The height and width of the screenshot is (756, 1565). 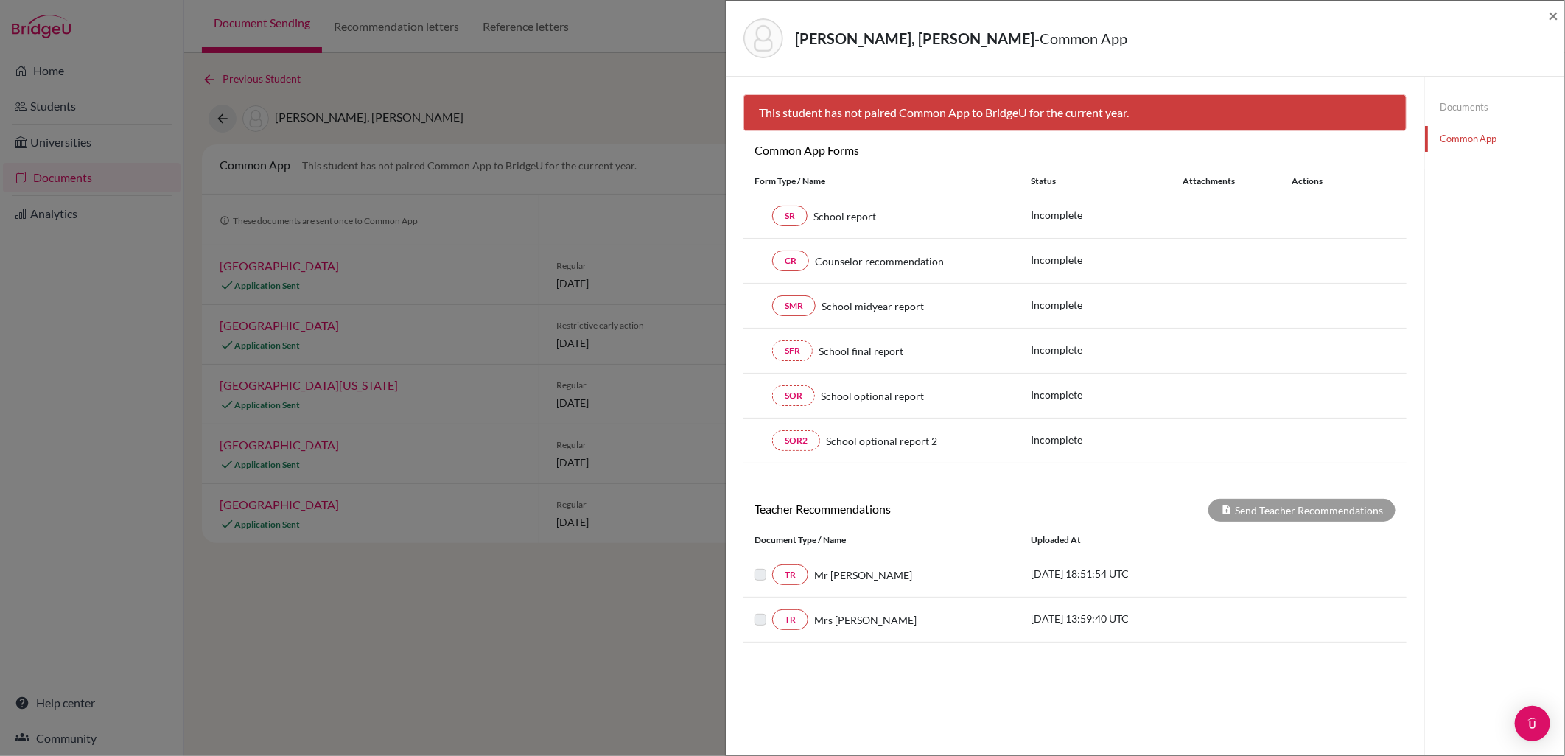 I want to click on span: - Common App, so click(x=1081, y=38).